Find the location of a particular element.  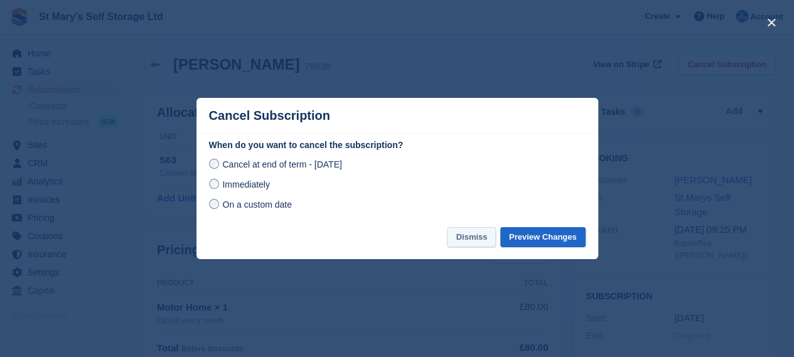

button: Dismiss is located at coordinates (471, 237).